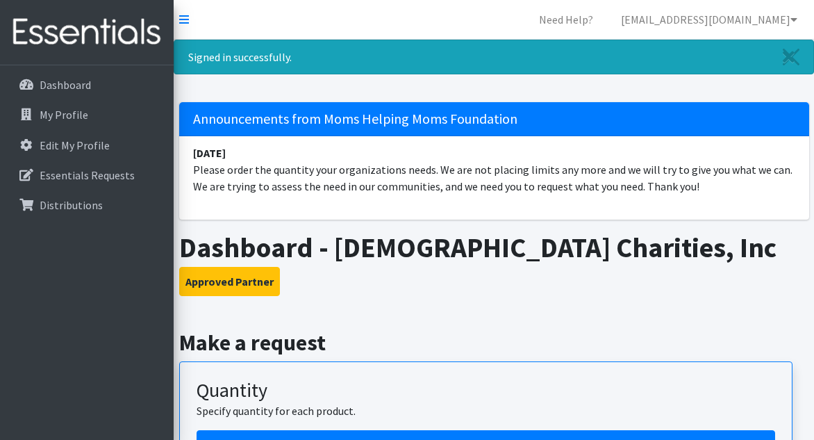 This screenshot has height=440, width=814. What do you see at coordinates (229, 281) in the screenshot?
I see `button: Approved Partner` at bounding box center [229, 281].